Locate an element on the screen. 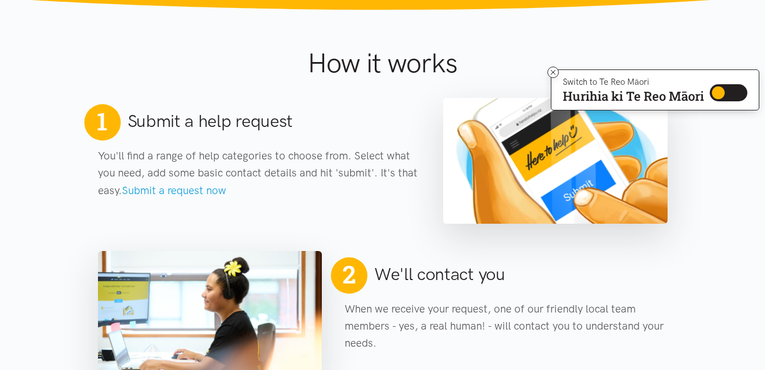 This screenshot has width=765, height=370. p: Hurihia ki Te Reo Māori is located at coordinates (634, 96).